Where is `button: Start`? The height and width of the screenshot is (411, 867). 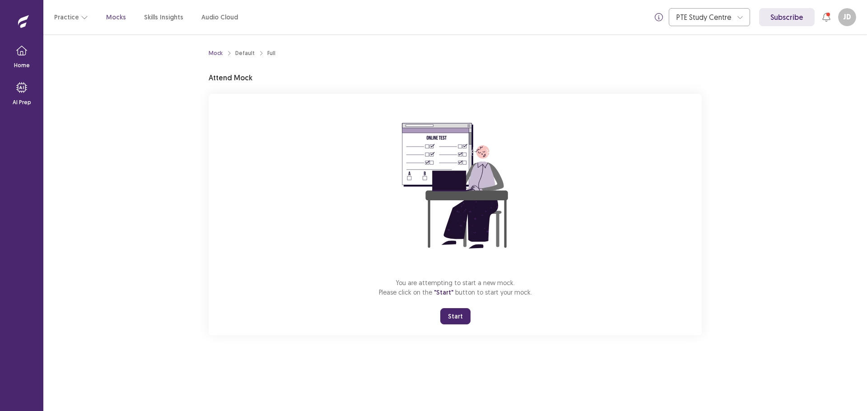 button: Start is located at coordinates (455, 316).